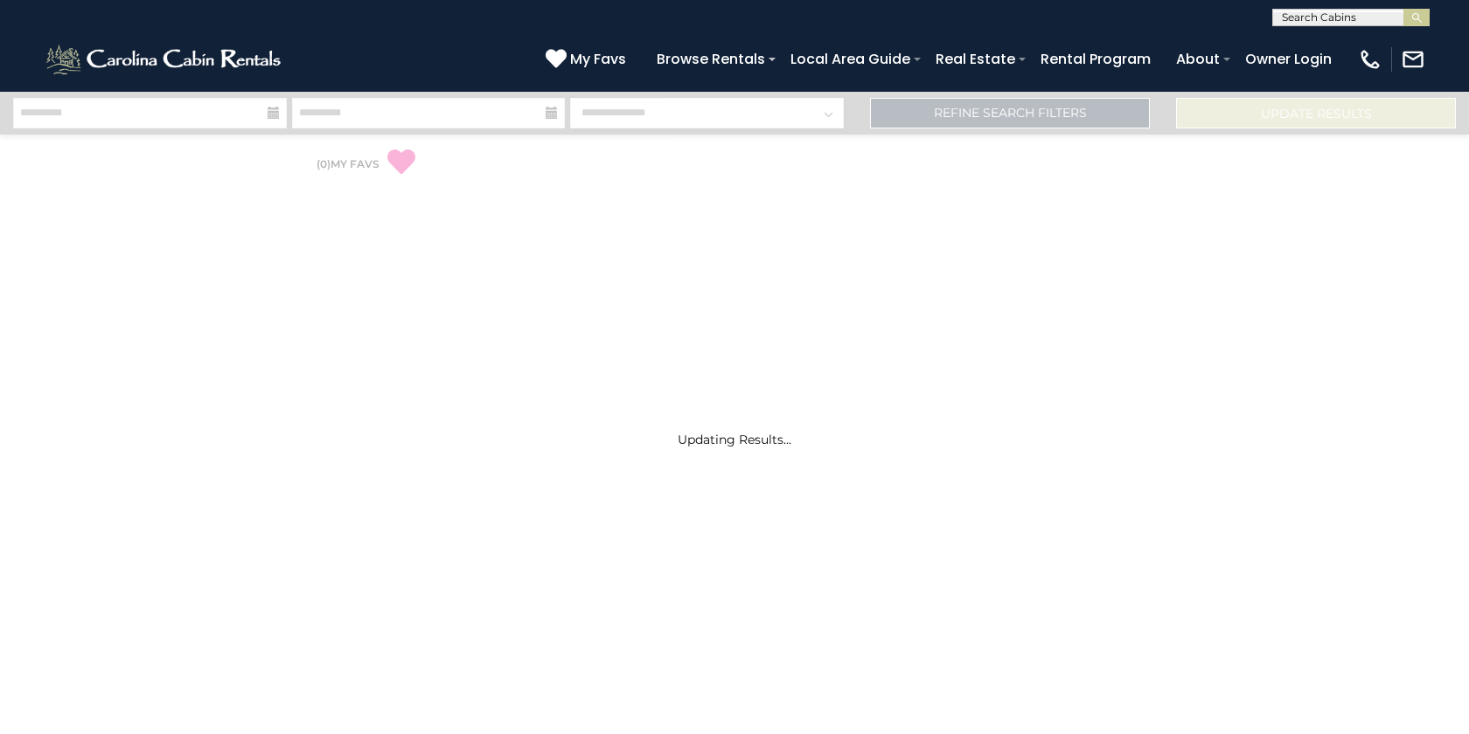 Image resolution: width=1469 pixels, height=734 pixels. What do you see at coordinates (1288, 59) in the screenshot?
I see `a: Owner Login` at bounding box center [1288, 59].